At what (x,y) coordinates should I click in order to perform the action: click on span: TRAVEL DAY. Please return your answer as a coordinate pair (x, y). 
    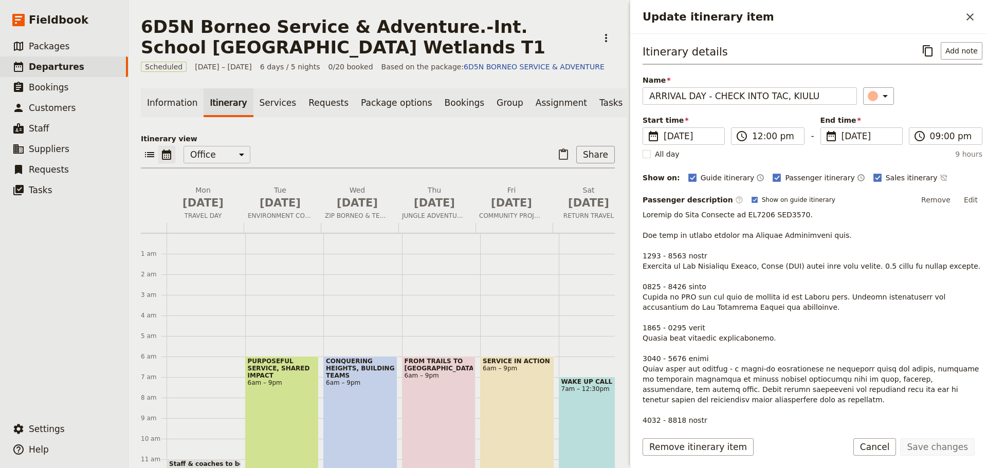
    Looking at the image, I should click on (203, 216).